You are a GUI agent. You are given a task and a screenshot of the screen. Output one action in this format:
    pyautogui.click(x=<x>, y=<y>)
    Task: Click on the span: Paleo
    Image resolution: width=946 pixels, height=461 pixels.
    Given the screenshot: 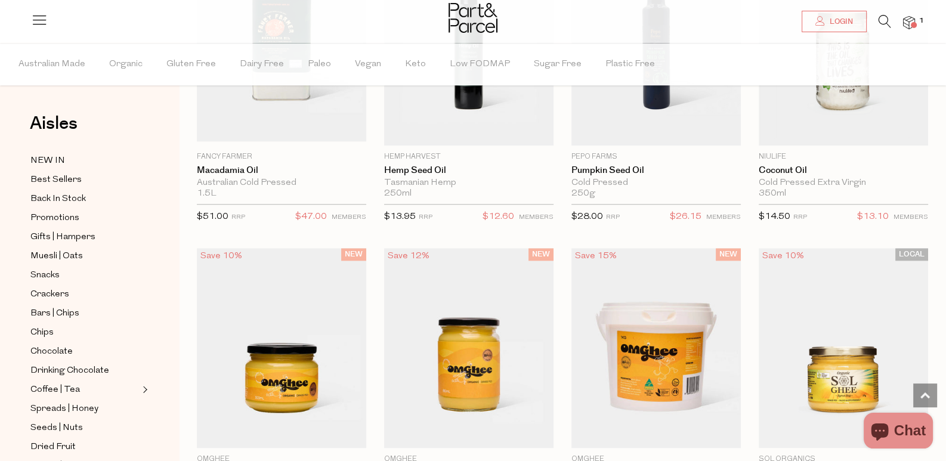 What is the action you would take?
    pyautogui.click(x=319, y=64)
    